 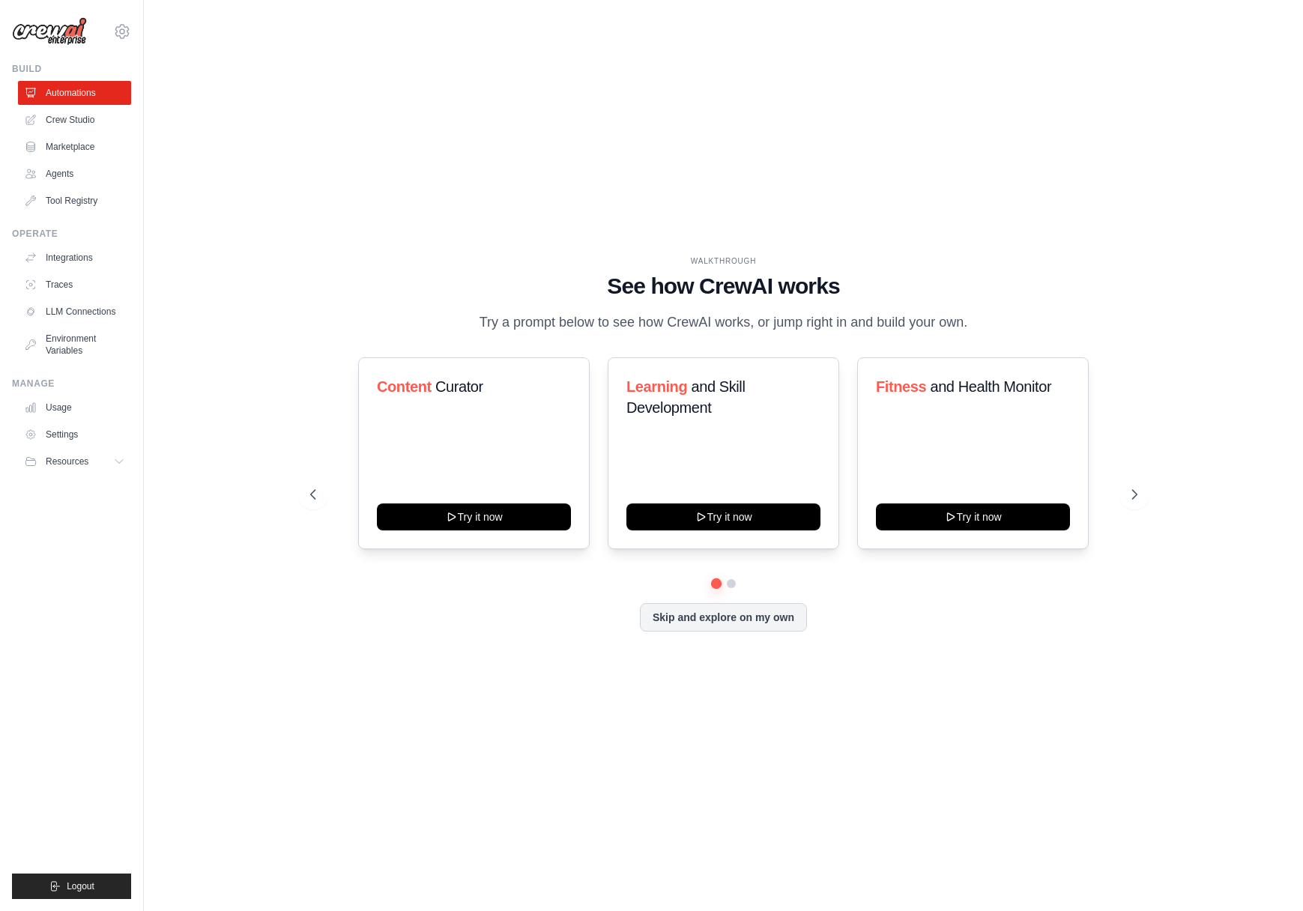 I want to click on div: Operate, so click(x=71, y=234).